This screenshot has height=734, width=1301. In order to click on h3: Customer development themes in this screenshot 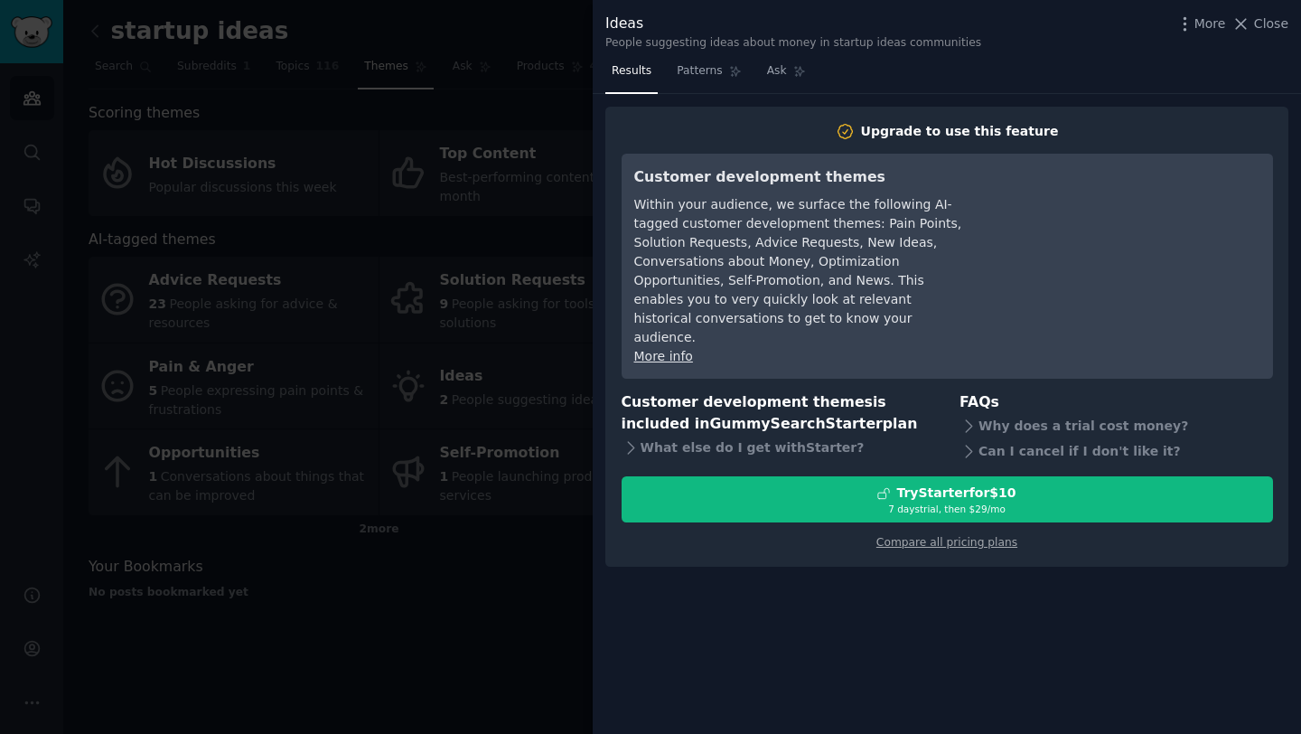, I will do `click(799, 177)`.